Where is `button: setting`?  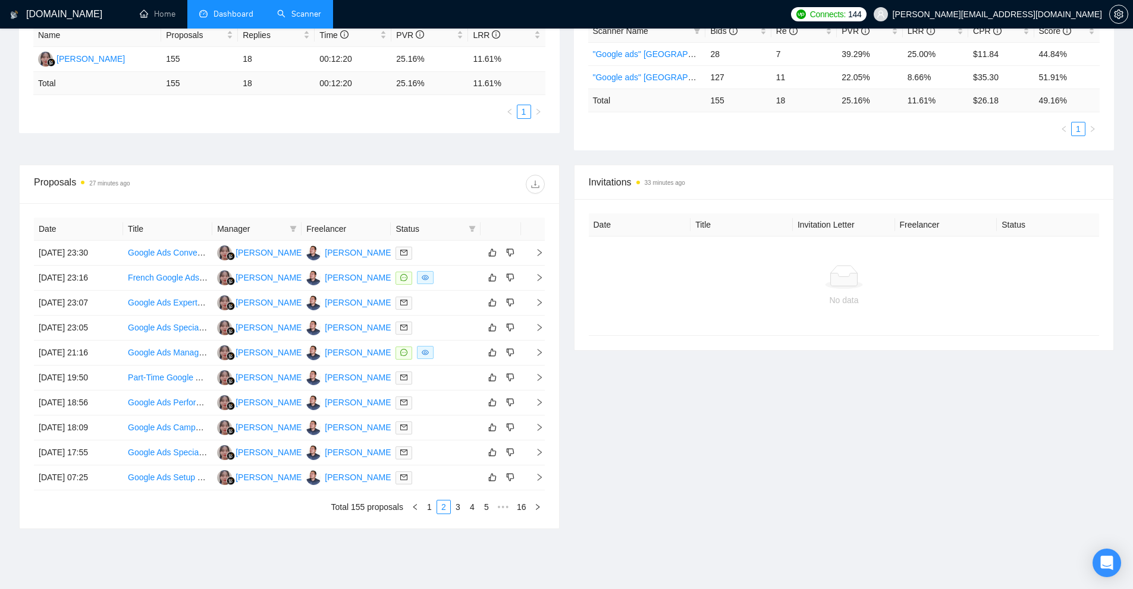
button: setting is located at coordinates (1118, 14).